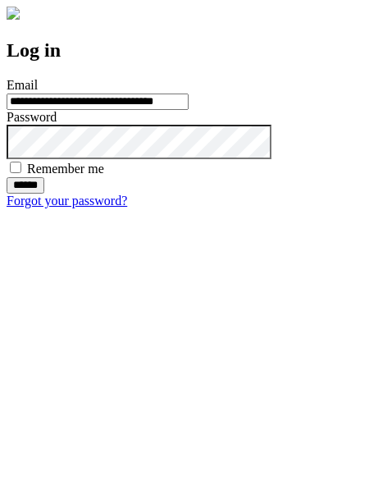  What do you see at coordinates (22, 84) in the screenshot?
I see `label: Email` at bounding box center [22, 84].